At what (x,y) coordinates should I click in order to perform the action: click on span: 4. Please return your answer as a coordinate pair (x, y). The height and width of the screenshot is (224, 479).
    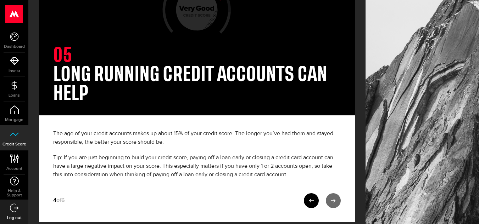
    Looking at the image, I should click on (55, 201).